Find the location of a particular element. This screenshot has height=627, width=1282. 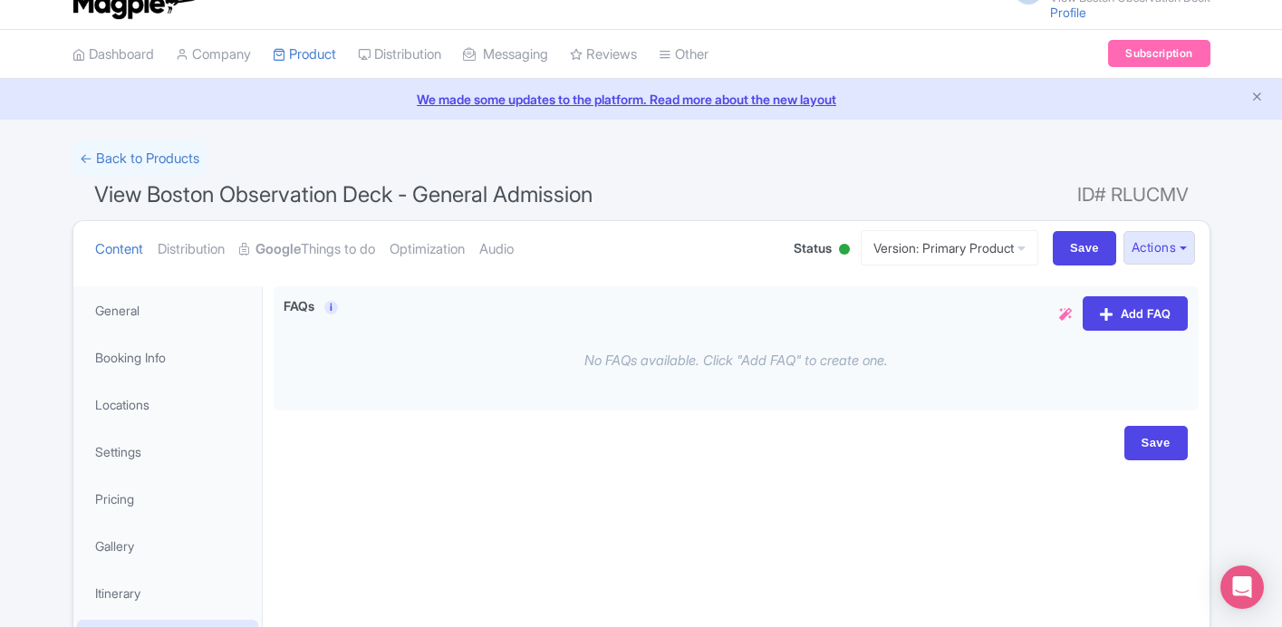

a: Dashboard is located at coordinates (113, 54).